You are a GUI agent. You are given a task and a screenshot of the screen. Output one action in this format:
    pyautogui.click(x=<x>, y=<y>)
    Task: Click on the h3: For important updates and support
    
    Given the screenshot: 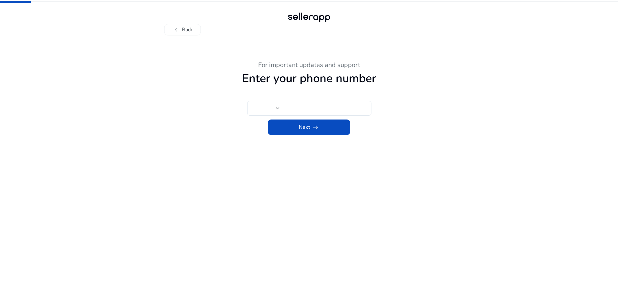 What is the action you would take?
    pyautogui.click(x=309, y=65)
    